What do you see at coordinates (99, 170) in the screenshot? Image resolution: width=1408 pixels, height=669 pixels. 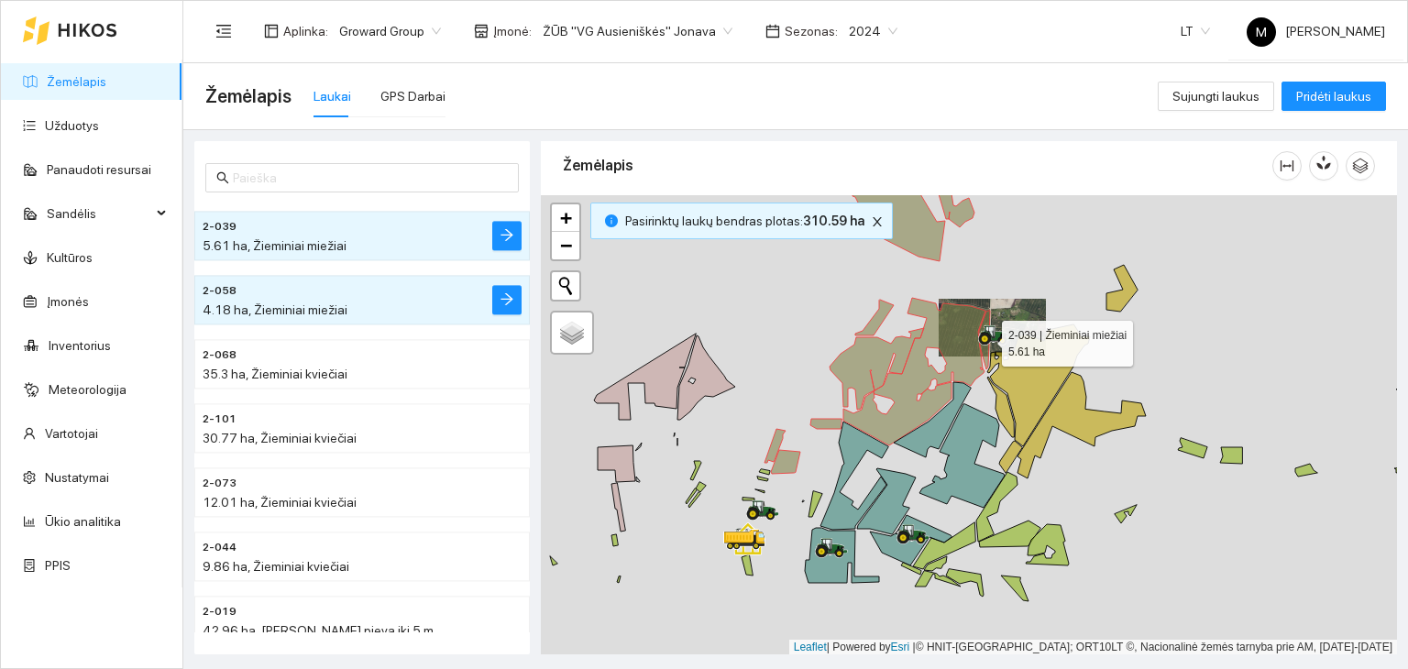 I see `a: Panaudoti resursai` at bounding box center [99, 170].